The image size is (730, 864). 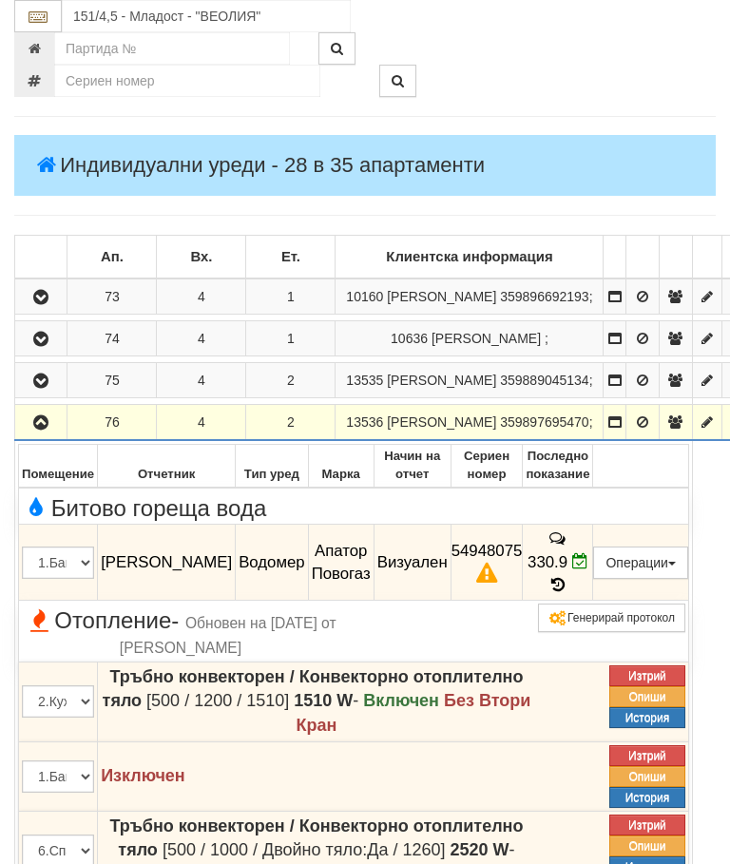 What do you see at coordinates (304, 850) in the screenshot?
I see `span: [500 / 1000 / Двойно тяло:Да / 1260]` at bounding box center [304, 850].